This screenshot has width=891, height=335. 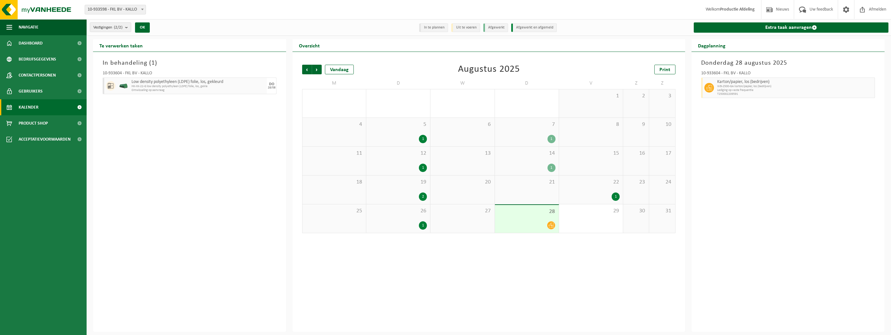 What do you see at coordinates (636, 96) in the screenshot?
I see `span: 2` at bounding box center [636, 96].